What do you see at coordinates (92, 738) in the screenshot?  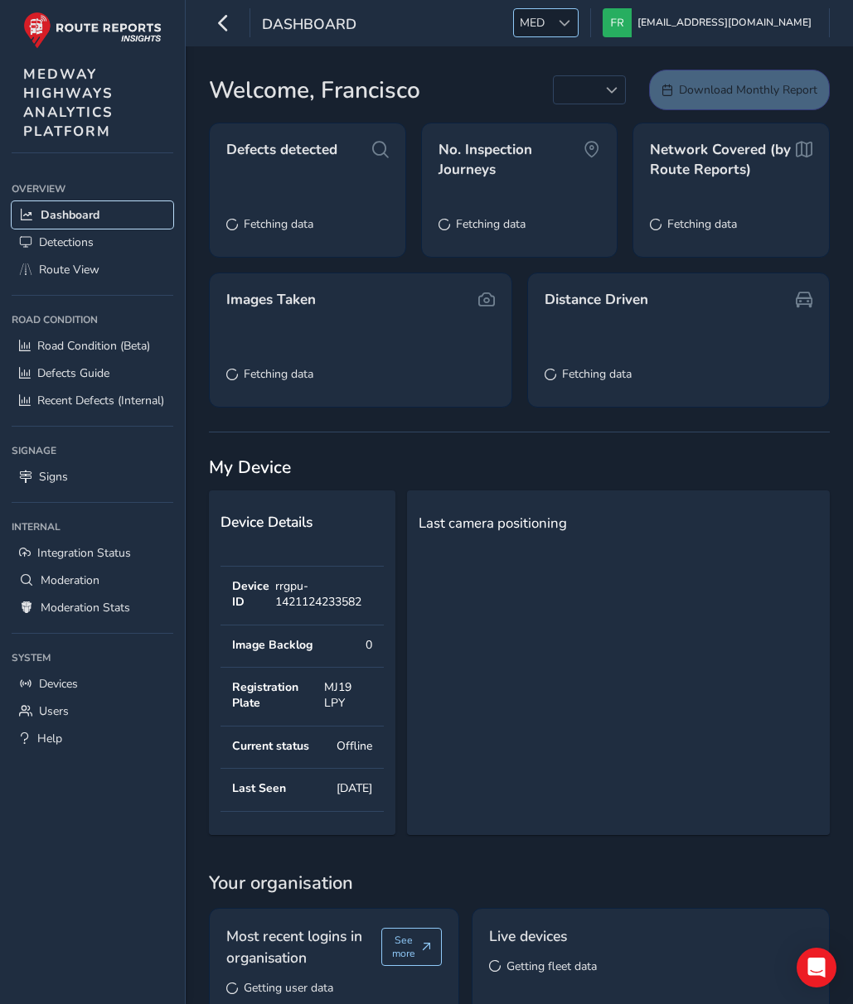 I see `a: Help` at bounding box center [92, 738].